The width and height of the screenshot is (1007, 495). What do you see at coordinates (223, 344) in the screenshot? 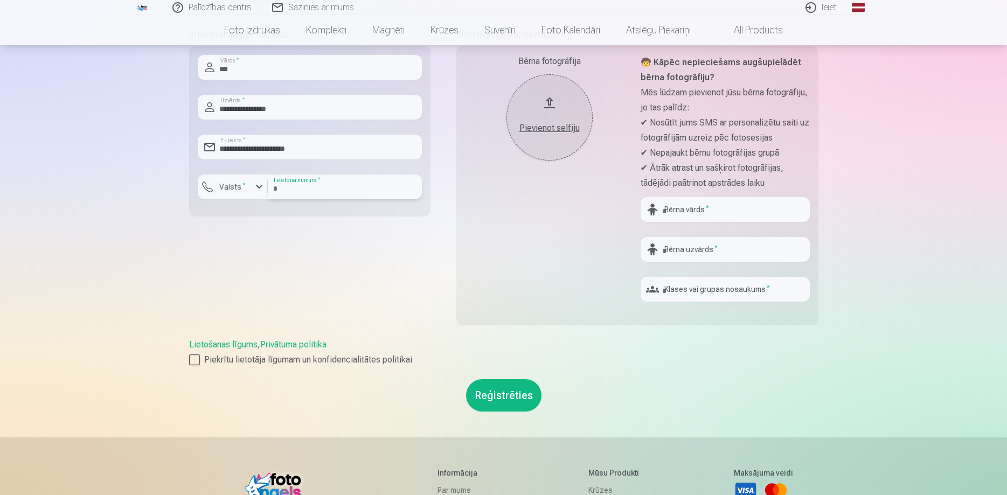
I see `a: Lietošanas līgums` at bounding box center [223, 344].